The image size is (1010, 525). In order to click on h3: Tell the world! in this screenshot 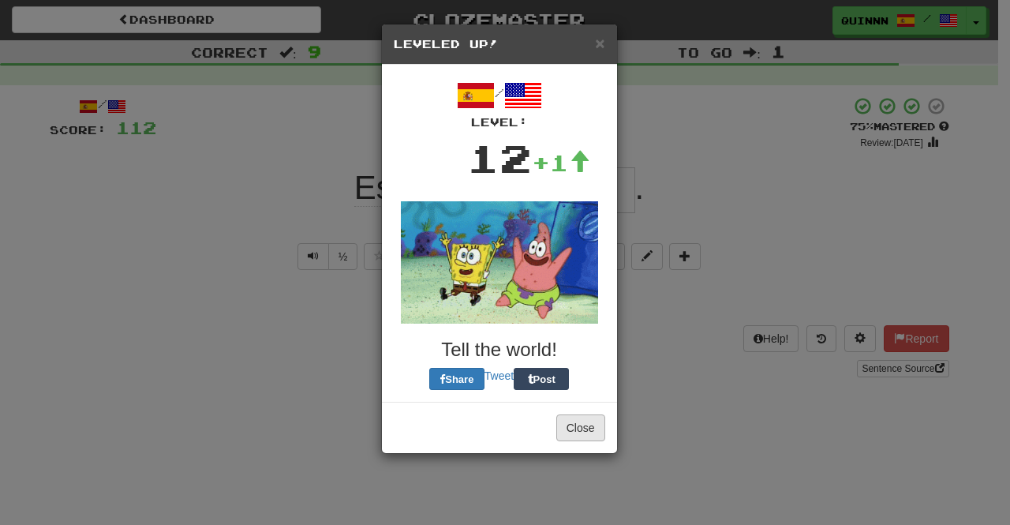, I will do `click(500, 350)`.